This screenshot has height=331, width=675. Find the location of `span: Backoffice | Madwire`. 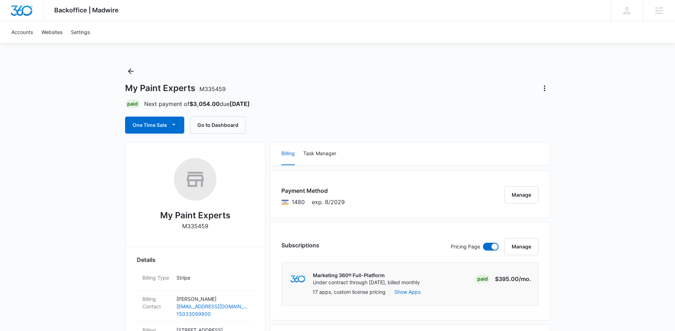

span: Backoffice | Madwire is located at coordinates (86, 10).